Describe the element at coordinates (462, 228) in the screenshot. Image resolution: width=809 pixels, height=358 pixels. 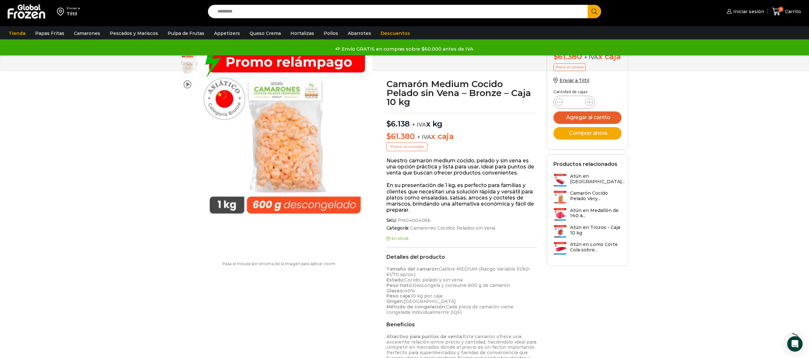
I see `span: Categoría:` at that location.